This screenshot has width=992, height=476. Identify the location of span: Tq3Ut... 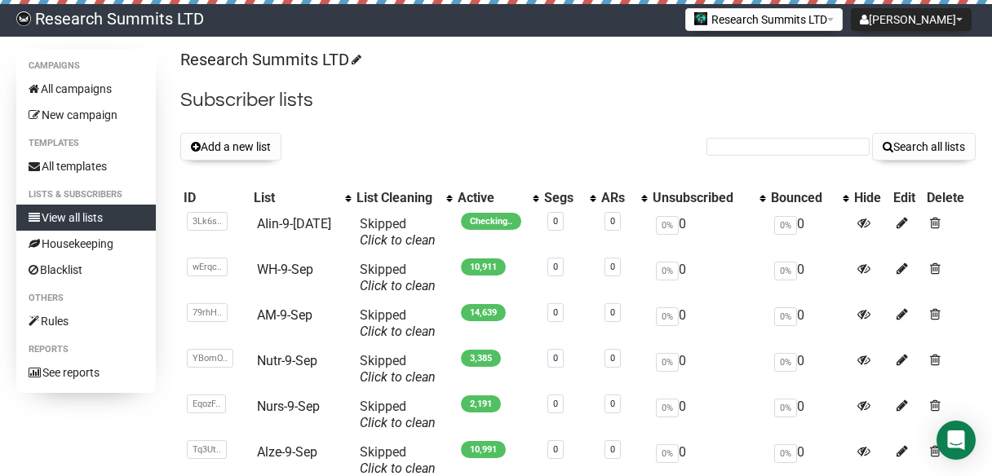
(206, 450).